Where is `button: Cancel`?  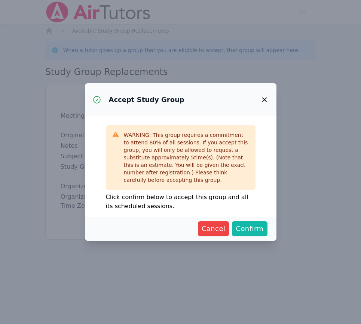
button: Cancel is located at coordinates (214, 228).